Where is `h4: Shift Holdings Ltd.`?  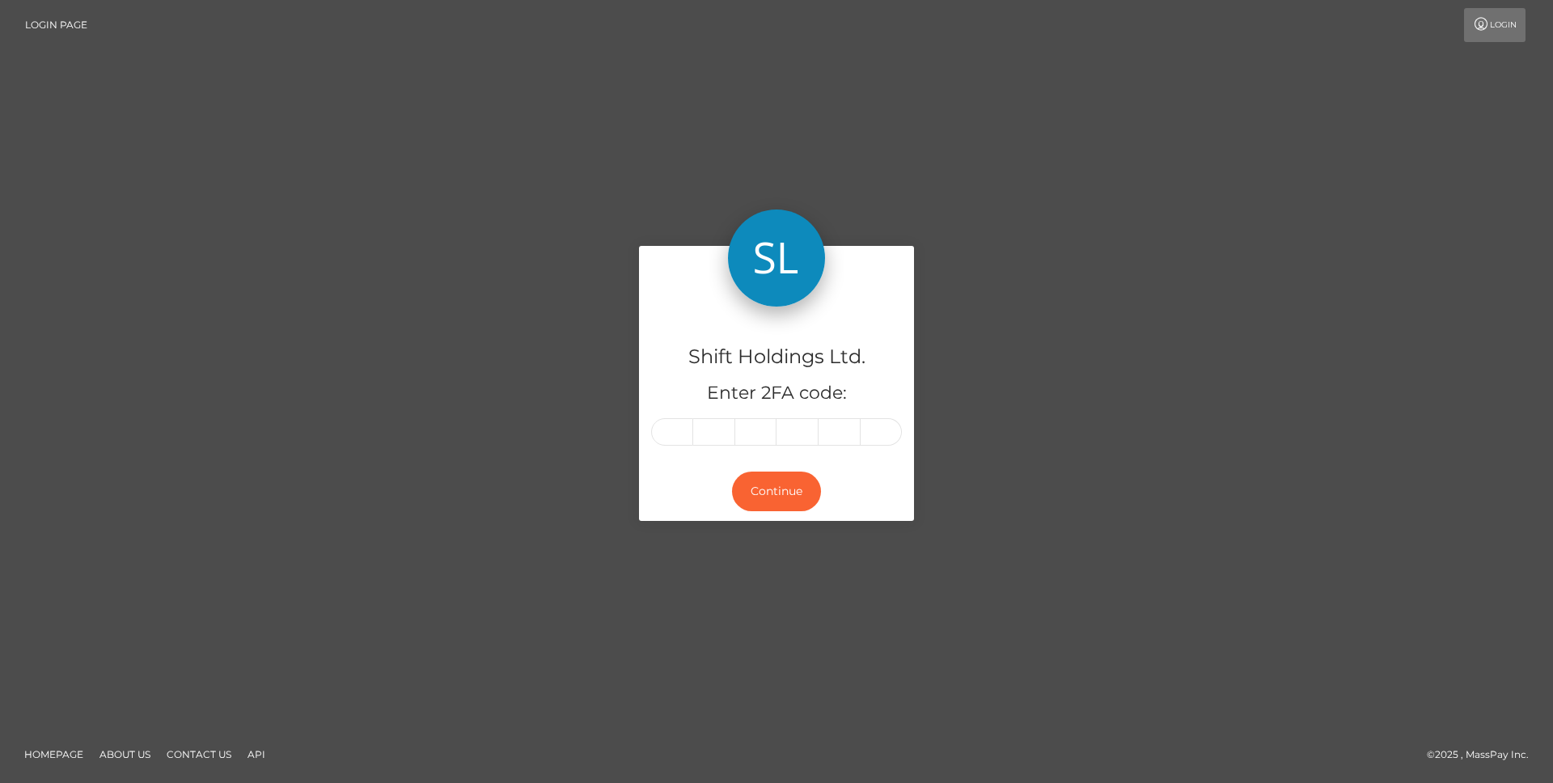
h4: Shift Holdings Ltd. is located at coordinates (776, 357).